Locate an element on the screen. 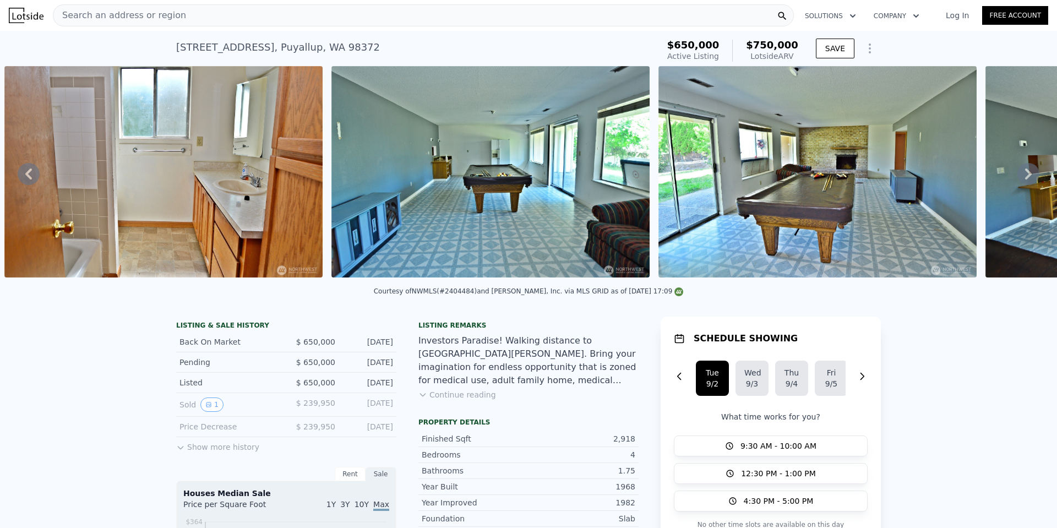 The image size is (1057, 528). span: 3Y is located at coordinates (345, 504).